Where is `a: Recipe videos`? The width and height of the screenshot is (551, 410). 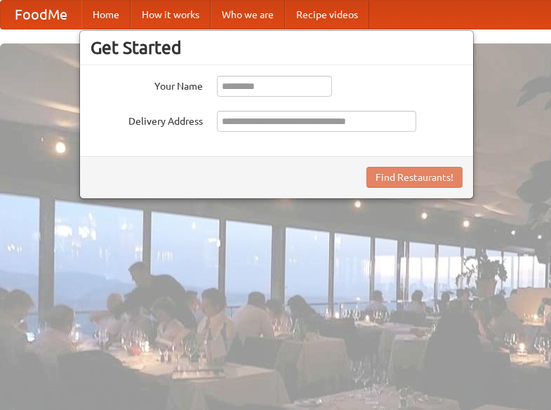 a: Recipe videos is located at coordinates (327, 15).